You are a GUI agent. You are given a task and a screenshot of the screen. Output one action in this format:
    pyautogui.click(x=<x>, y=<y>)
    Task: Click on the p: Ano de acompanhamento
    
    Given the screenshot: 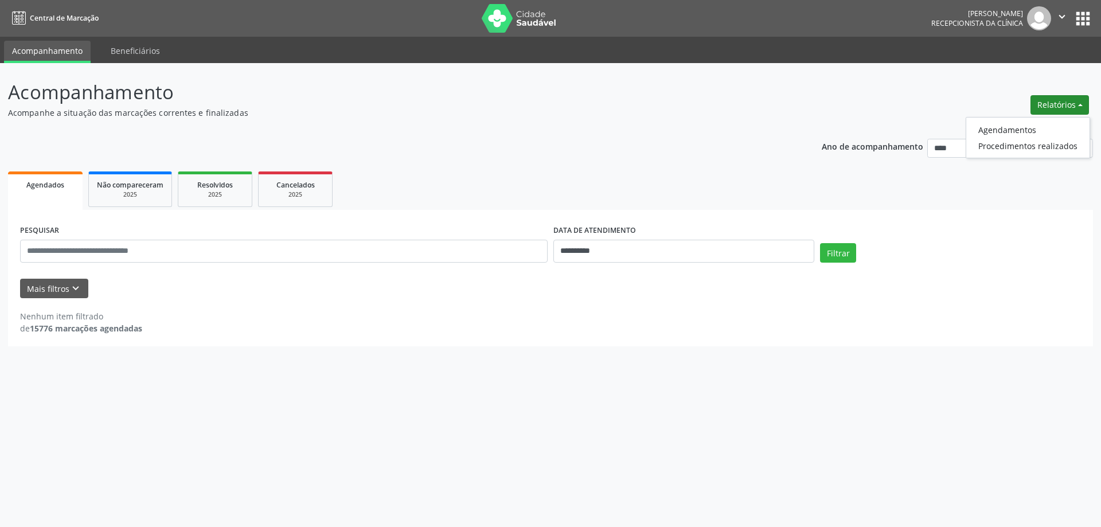 What is the action you would take?
    pyautogui.click(x=872, y=146)
    